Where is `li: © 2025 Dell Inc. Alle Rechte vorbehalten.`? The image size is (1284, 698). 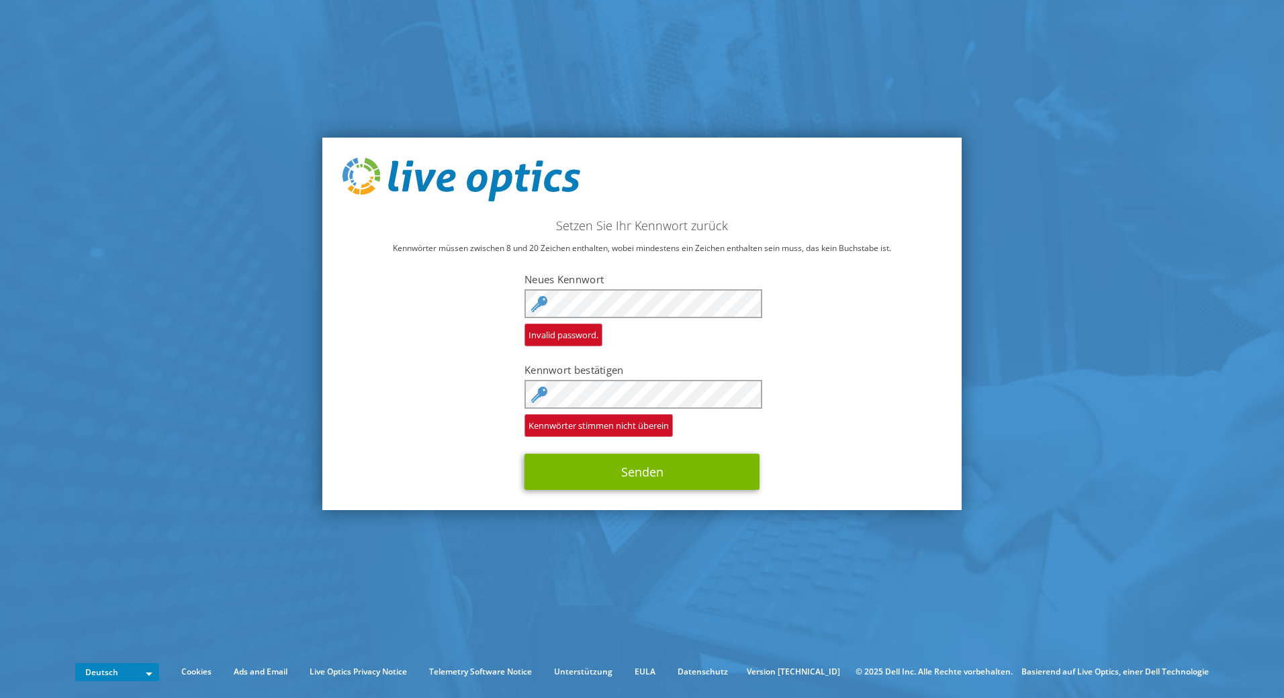
li: © 2025 Dell Inc. Alle Rechte vorbehalten. is located at coordinates (934, 672).